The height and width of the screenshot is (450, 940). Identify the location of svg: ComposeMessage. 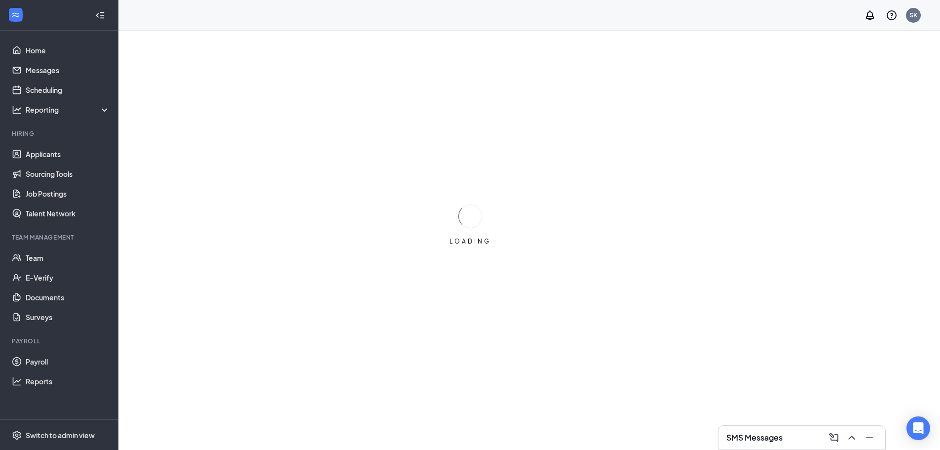
(834, 437).